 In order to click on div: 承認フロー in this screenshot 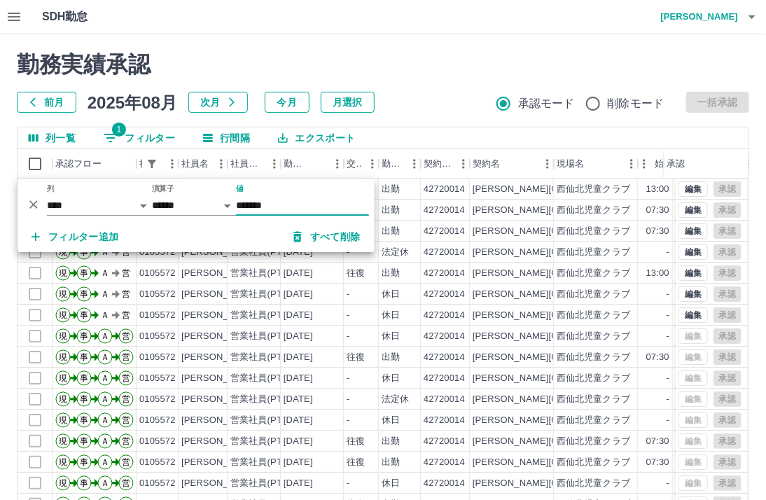, I will do `click(94, 164)`.